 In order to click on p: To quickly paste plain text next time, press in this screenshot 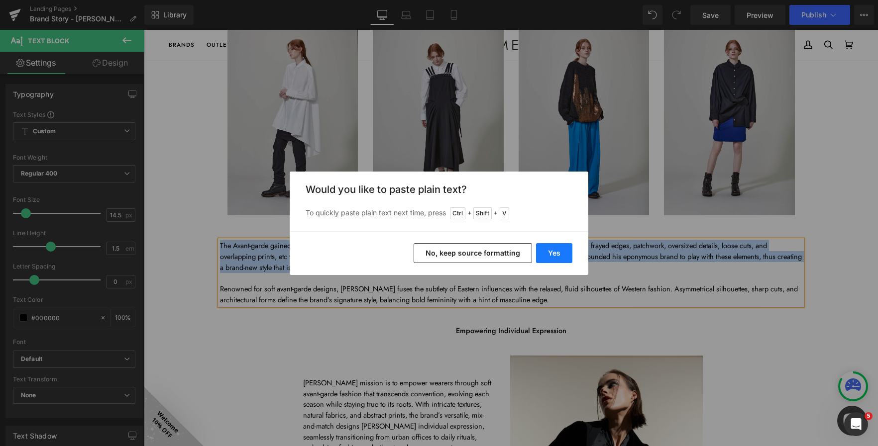, I will do `click(439, 214)`.